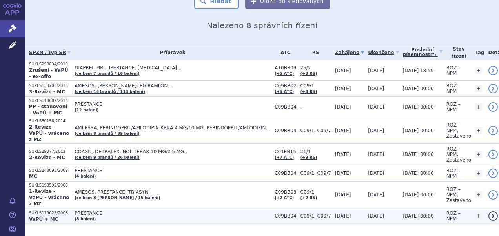 Image resolution: width=499 pixels, height=236 pixels. Describe the element at coordinates (50, 214) in the screenshot. I see `p: SUKLS119023/2008` at that location.